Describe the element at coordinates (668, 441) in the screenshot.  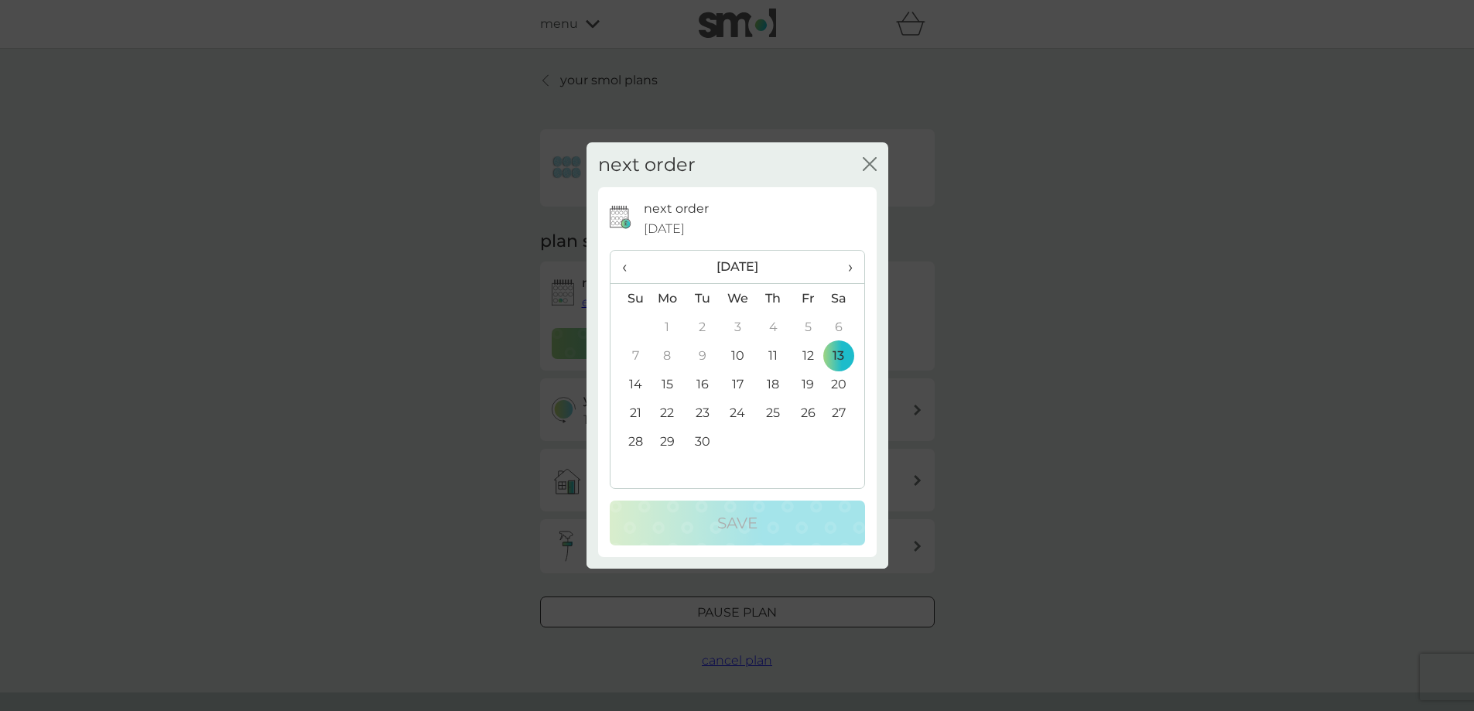
I see `td: 29` at that location.